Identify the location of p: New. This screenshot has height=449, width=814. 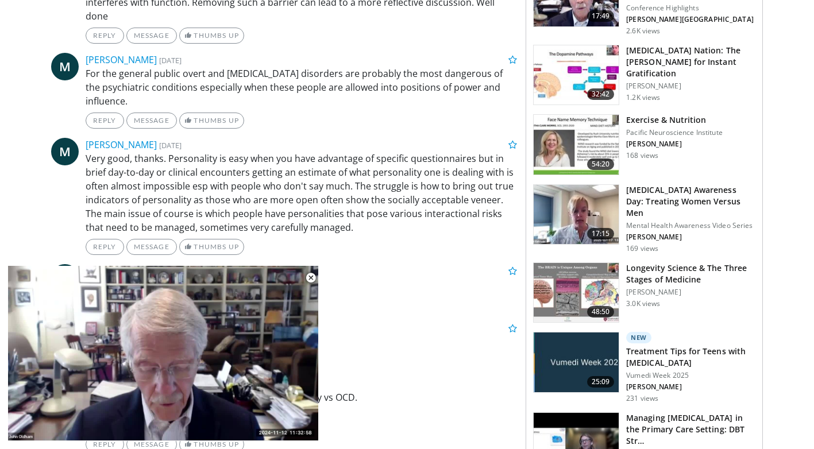
(639, 338).